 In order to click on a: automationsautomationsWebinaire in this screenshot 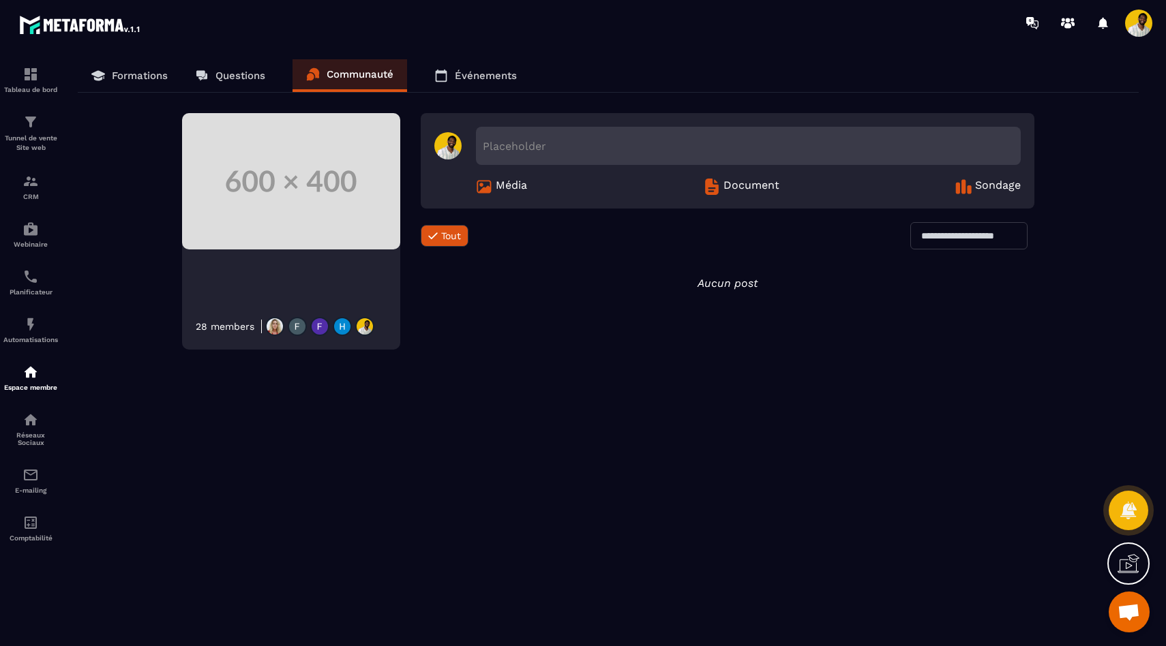, I will do `click(31, 235)`.